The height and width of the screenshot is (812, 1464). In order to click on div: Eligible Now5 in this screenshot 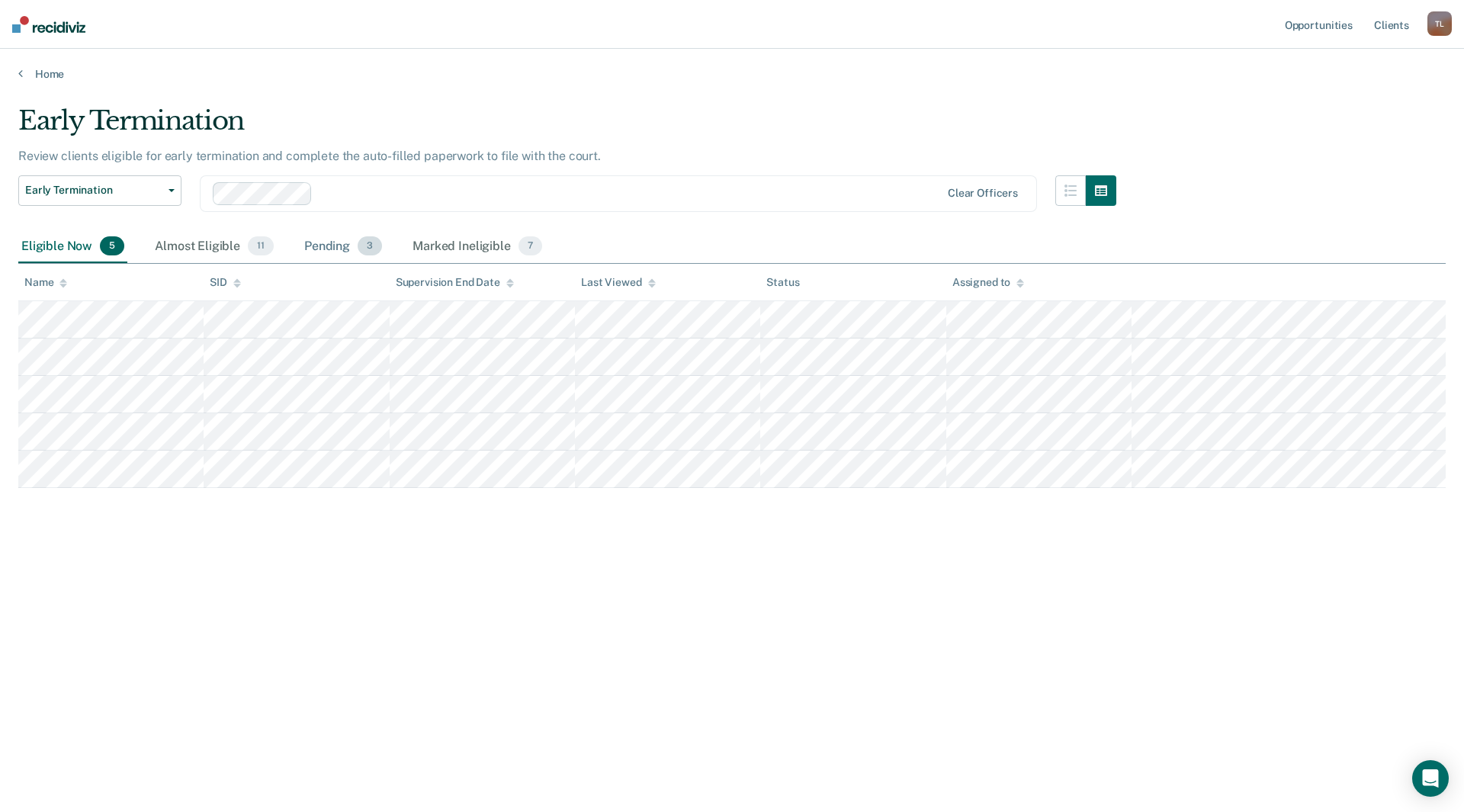, I will do `click(73, 247)`.